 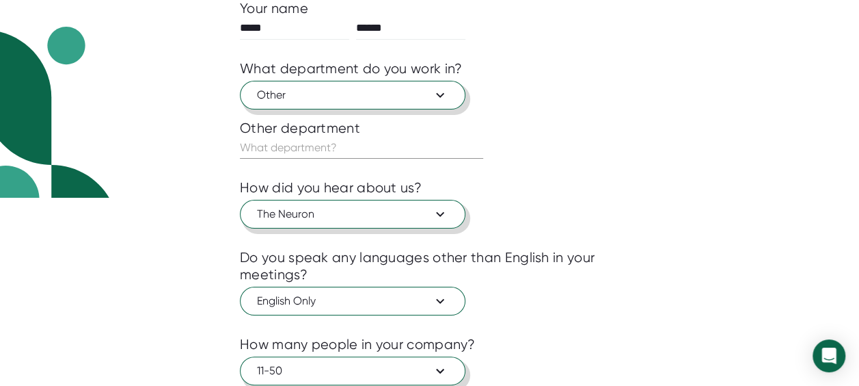 What do you see at coordinates (429, 128) in the screenshot?
I see `div: Other department` at bounding box center [429, 128].